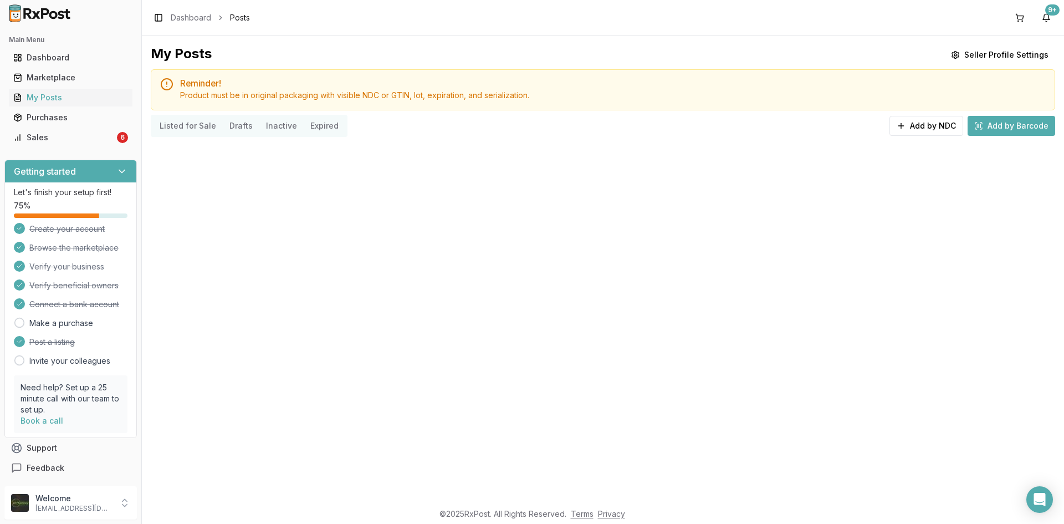 The width and height of the screenshot is (1064, 524). What do you see at coordinates (52, 342) in the screenshot?
I see `span: Post a listing` at bounding box center [52, 342].